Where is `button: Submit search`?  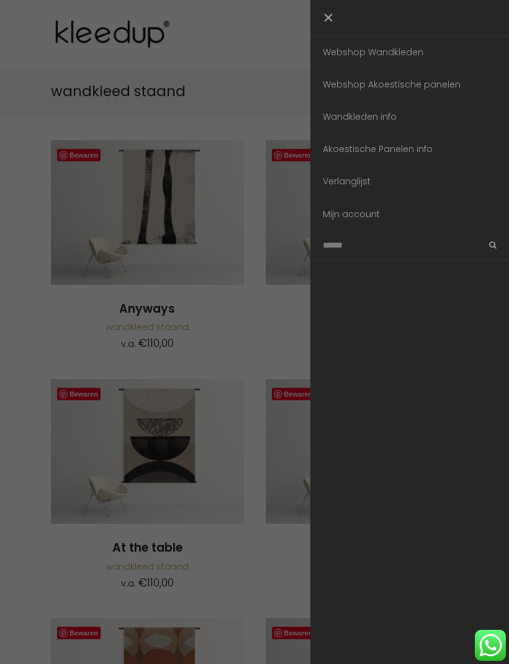 button: Submit search is located at coordinates (487, 245).